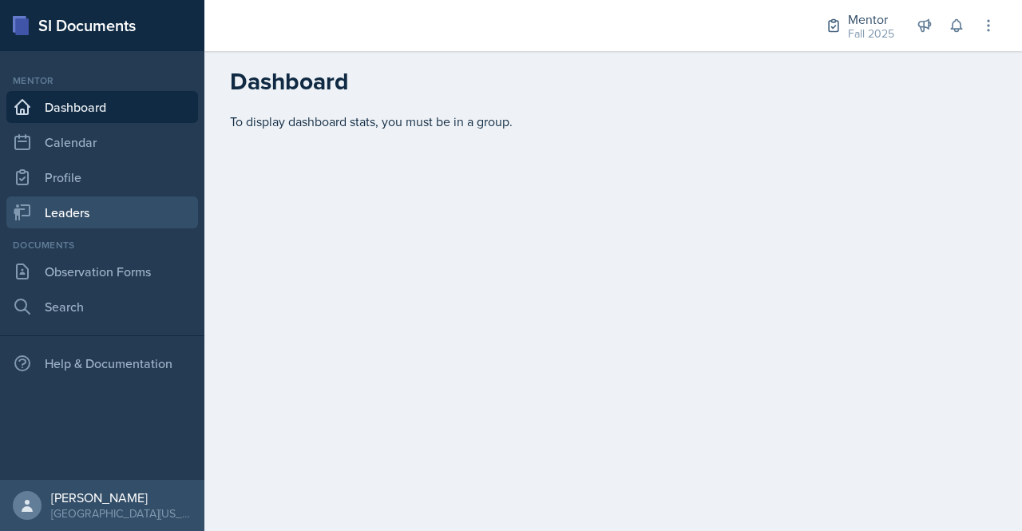 This screenshot has width=1022, height=531. I want to click on a: Leaders, so click(102, 212).